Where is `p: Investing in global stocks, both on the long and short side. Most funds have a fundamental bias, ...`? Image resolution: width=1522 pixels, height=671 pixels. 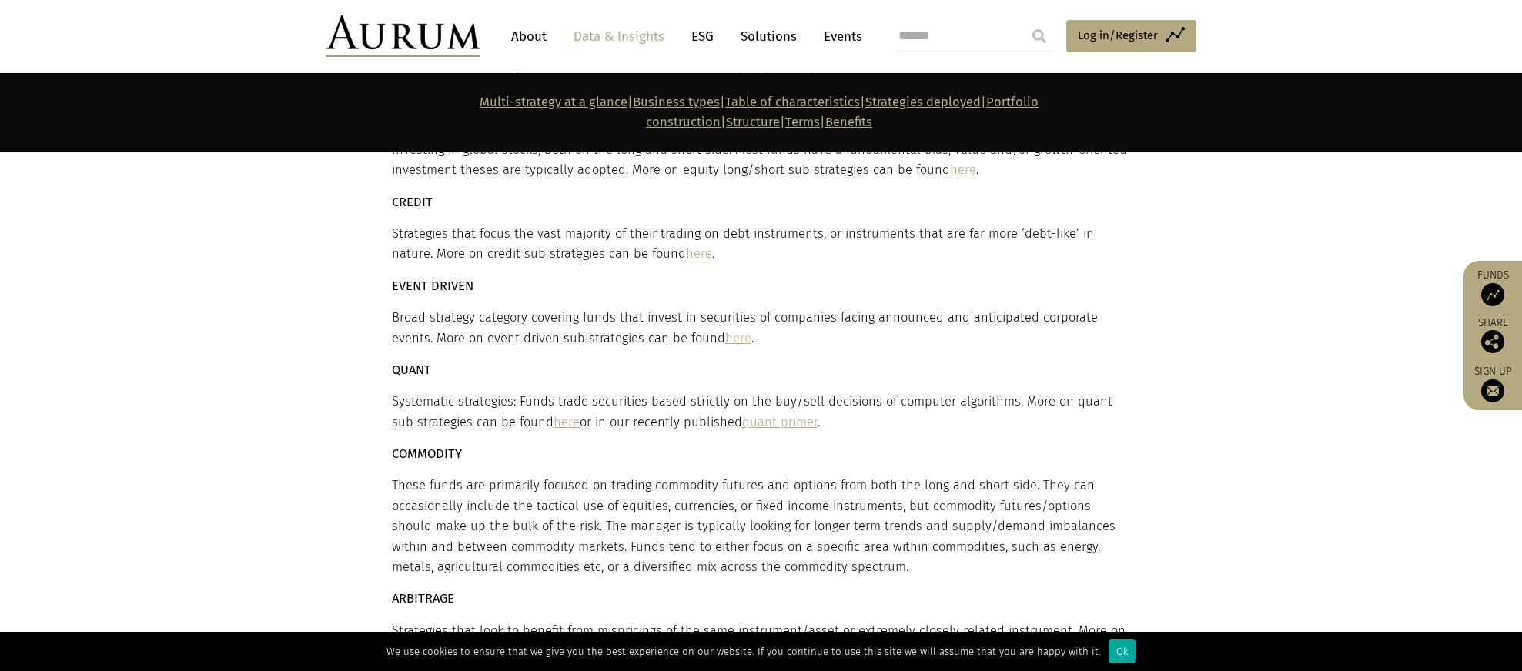 p: Investing in global stocks, both on the long and short side. Most funds have a fundamental bias, ... is located at coordinates (759, 160).